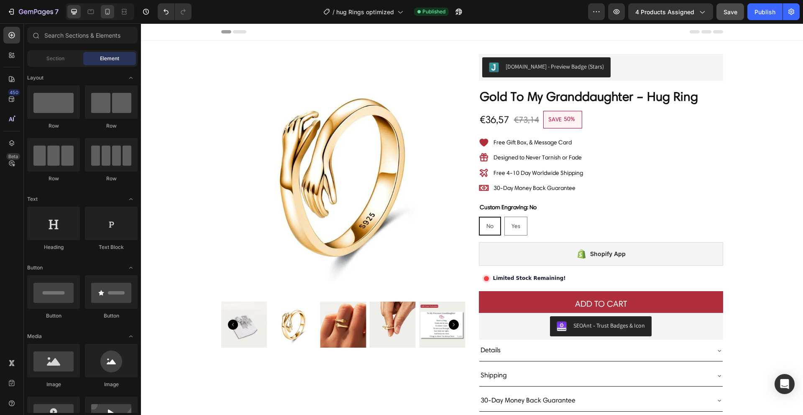 The height and width of the screenshot is (415, 803). I want to click on p: Shipping, so click(353, 352).